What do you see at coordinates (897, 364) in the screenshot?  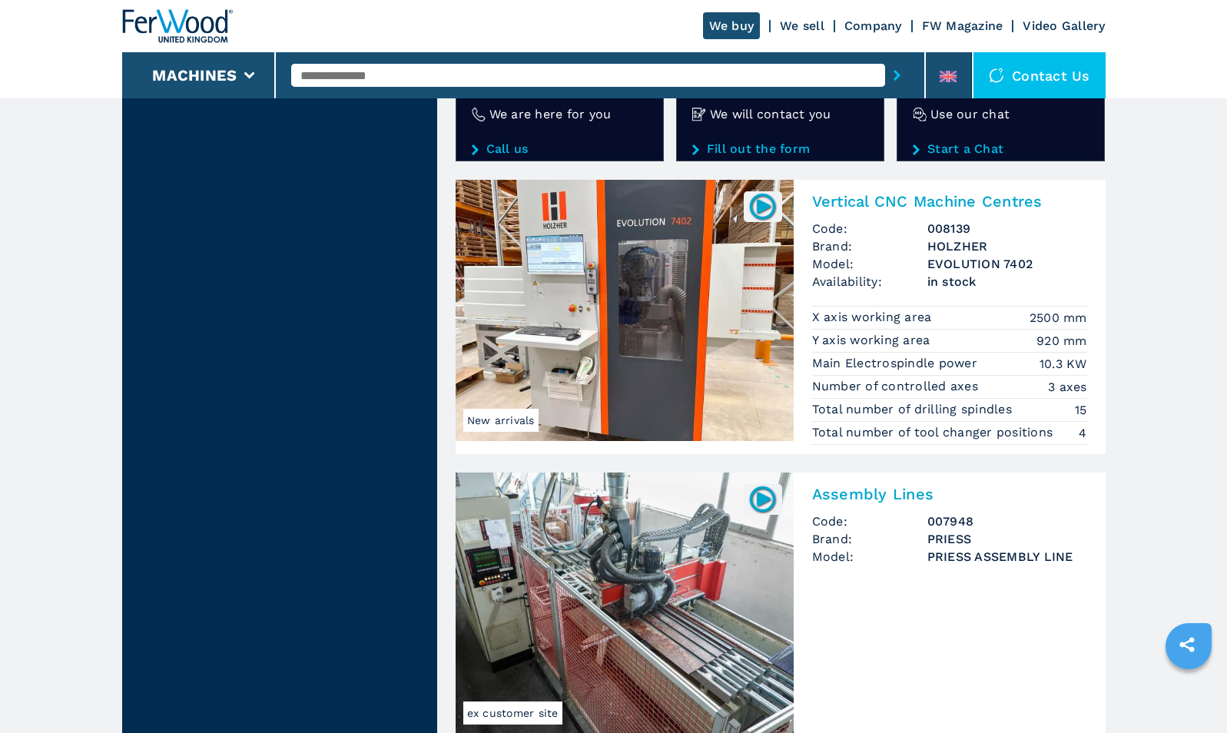 I see `p: Main Electrospindle power` at bounding box center [897, 364].